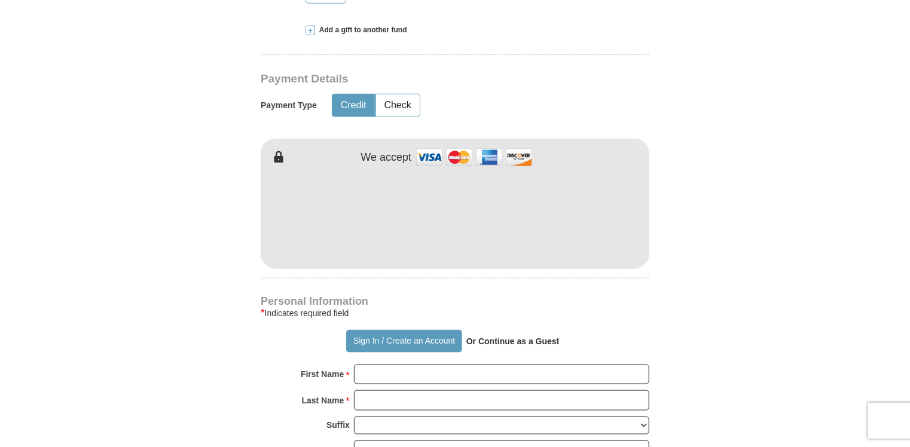 The width and height of the screenshot is (910, 447). I want to click on h3: Payment Details, so click(413, 79).